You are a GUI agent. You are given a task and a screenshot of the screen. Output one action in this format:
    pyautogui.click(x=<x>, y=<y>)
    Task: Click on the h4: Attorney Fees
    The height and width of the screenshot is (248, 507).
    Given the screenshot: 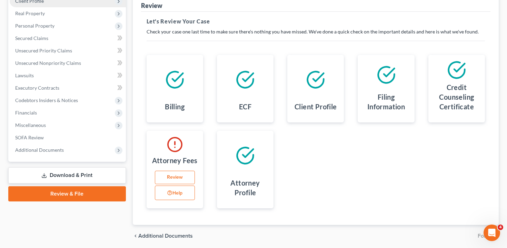 What is the action you would take?
    pyautogui.click(x=175, y=160)
    